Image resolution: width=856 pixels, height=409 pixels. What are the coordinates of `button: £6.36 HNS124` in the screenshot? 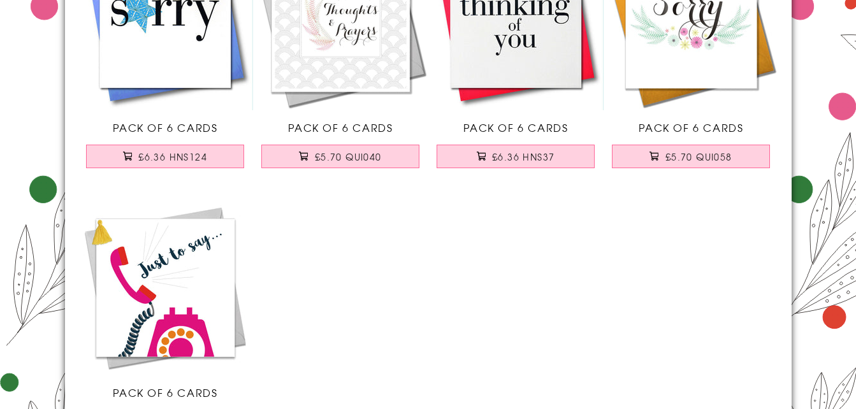 It's located at (165, 156).